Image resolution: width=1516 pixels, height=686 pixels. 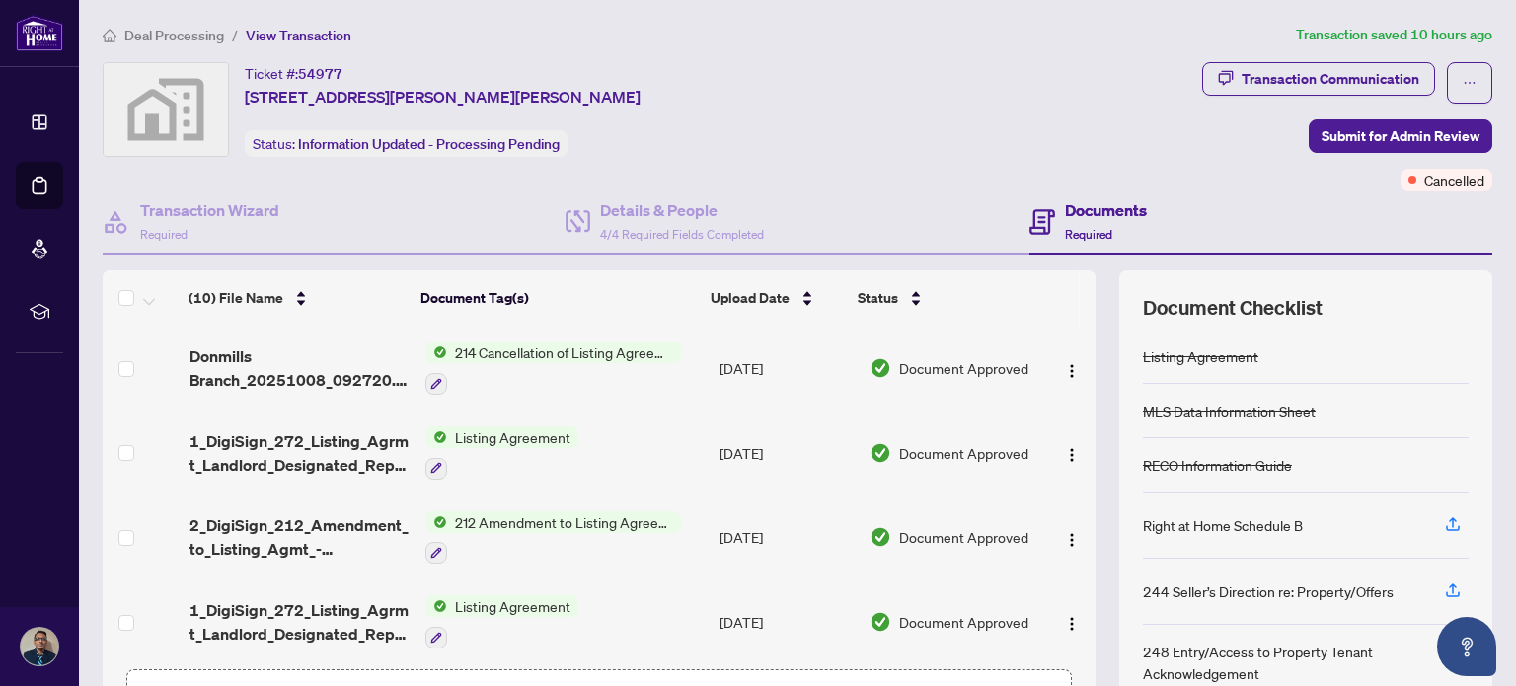 What do you see at coordinates (428, 144) in the screenshot?
I see `span: Information Updated - Processing Pending` at bounding box center [428, 144].